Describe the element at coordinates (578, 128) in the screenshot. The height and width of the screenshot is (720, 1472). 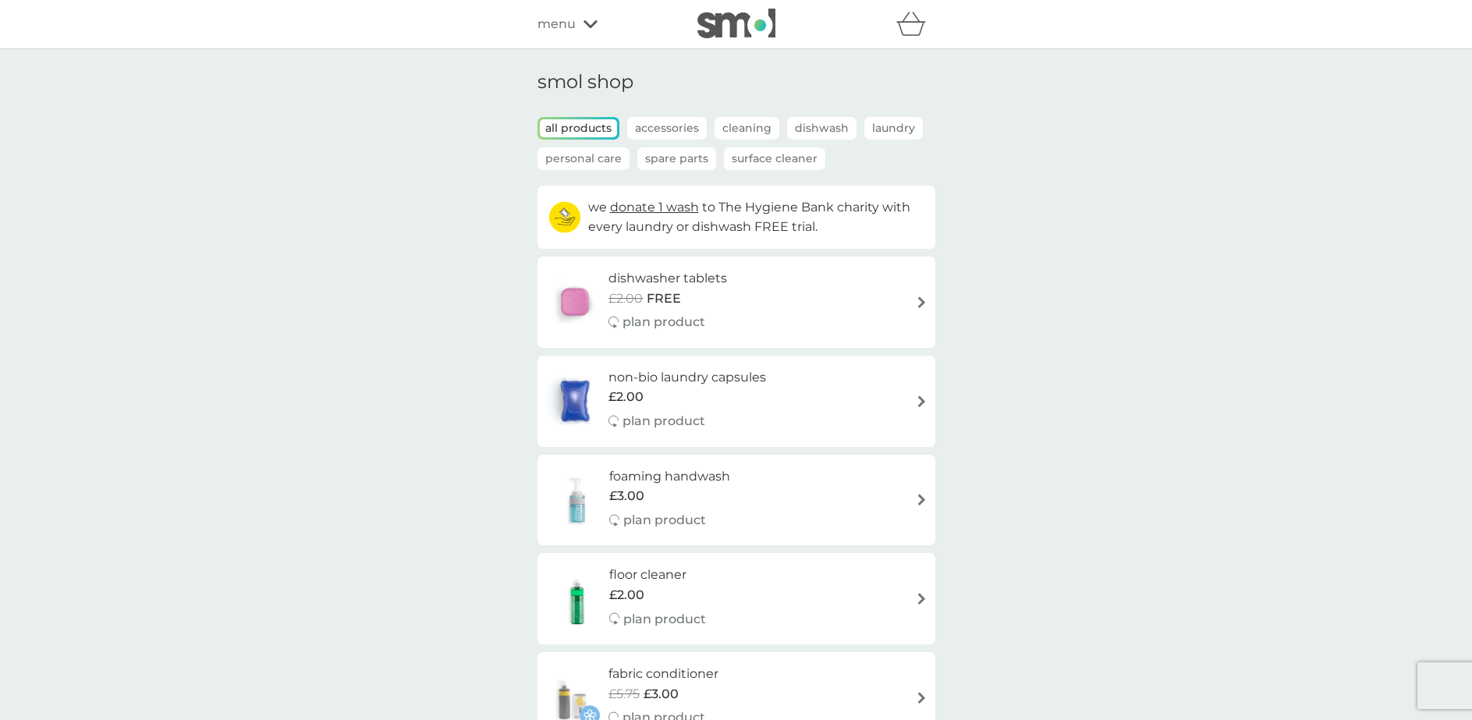
I see `button: all products` at that location.